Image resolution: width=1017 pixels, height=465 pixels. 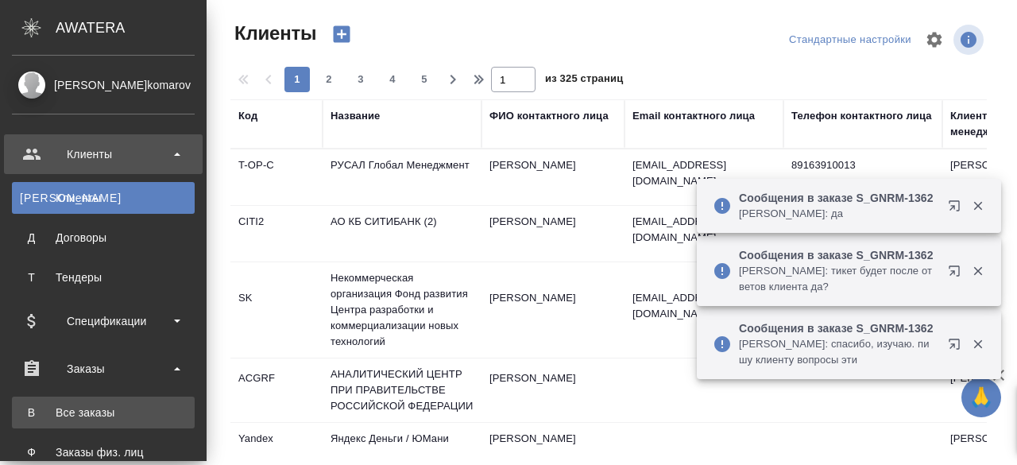 I want to click on button: Создать, so click(x=342, y=34).